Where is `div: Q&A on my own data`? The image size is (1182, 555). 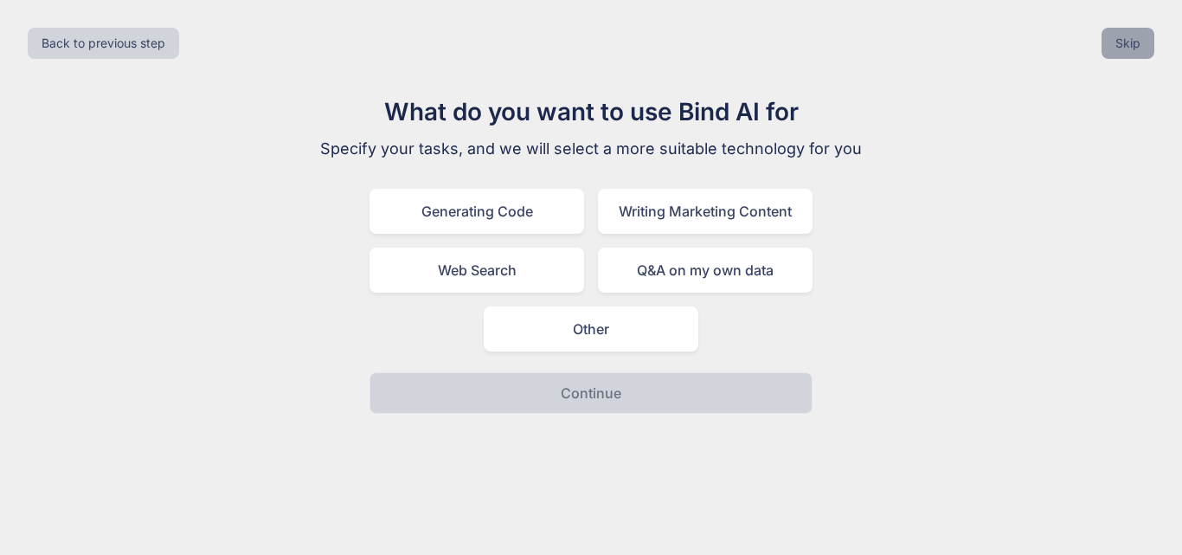
div: Q&A on my own data is located at coordinates (705, 270).